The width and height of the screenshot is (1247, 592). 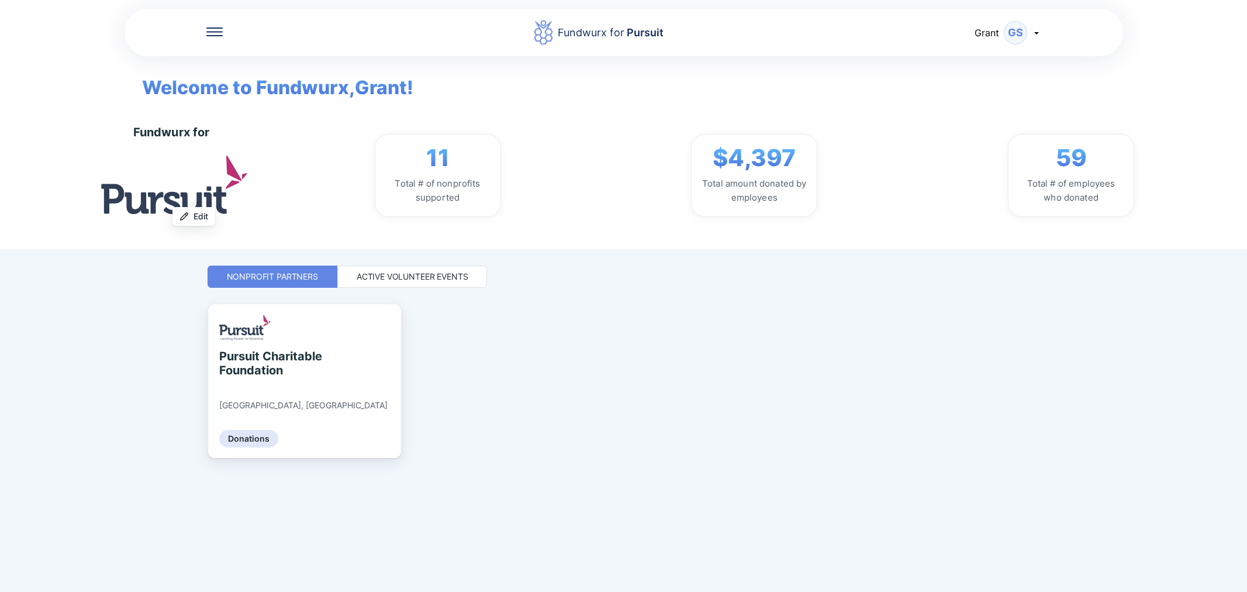 I want to click on div: Donations, so click(x=249, y=439).